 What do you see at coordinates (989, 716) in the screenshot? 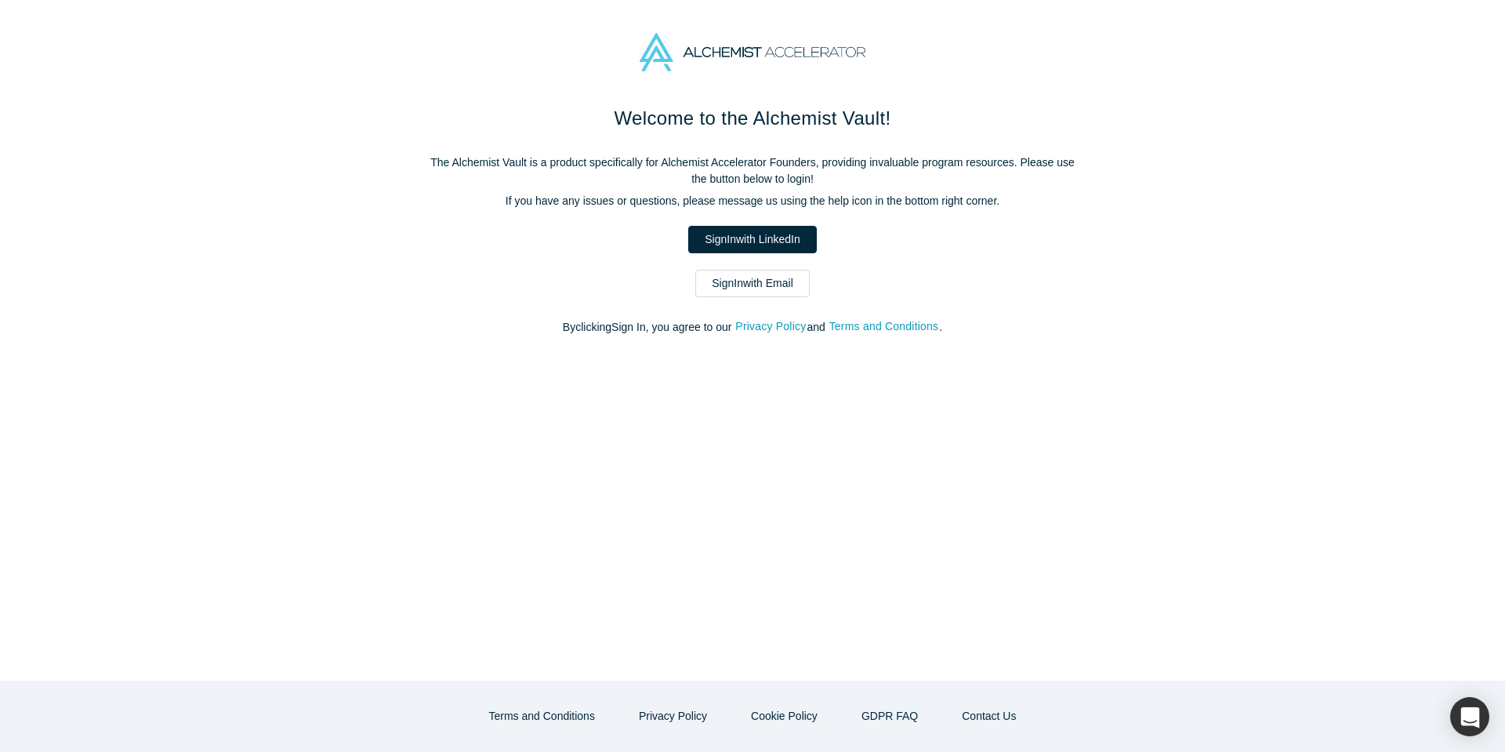
I see `button: Contact Us` at bounding box center [989, 716].